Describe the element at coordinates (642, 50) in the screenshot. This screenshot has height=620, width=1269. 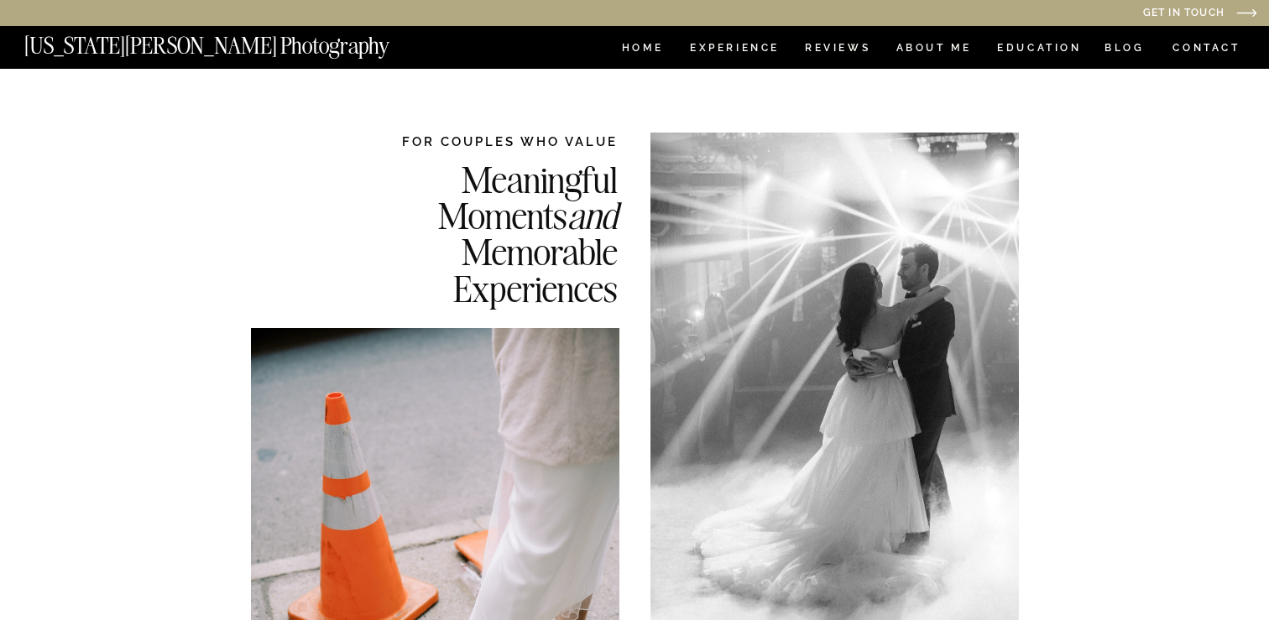
I see `a: HOME` at that location.